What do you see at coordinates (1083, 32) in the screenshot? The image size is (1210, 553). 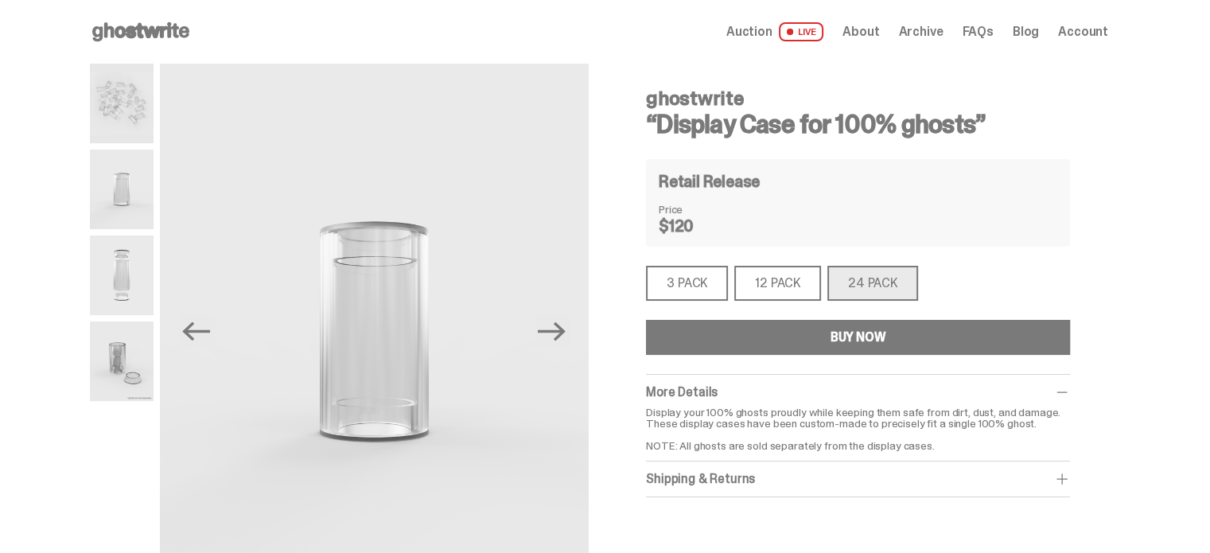 I see `span: Account` at bounding box center [1083, 32].